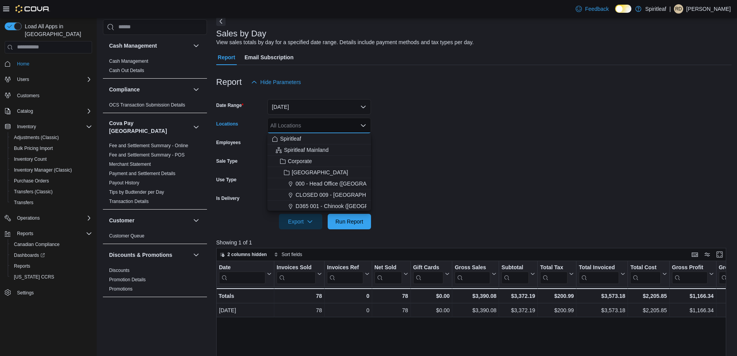 This screenshot has height=356, width=737. Describe the element at coordinates (23, 64) in the screenshot. I see `a: Home` at that location.